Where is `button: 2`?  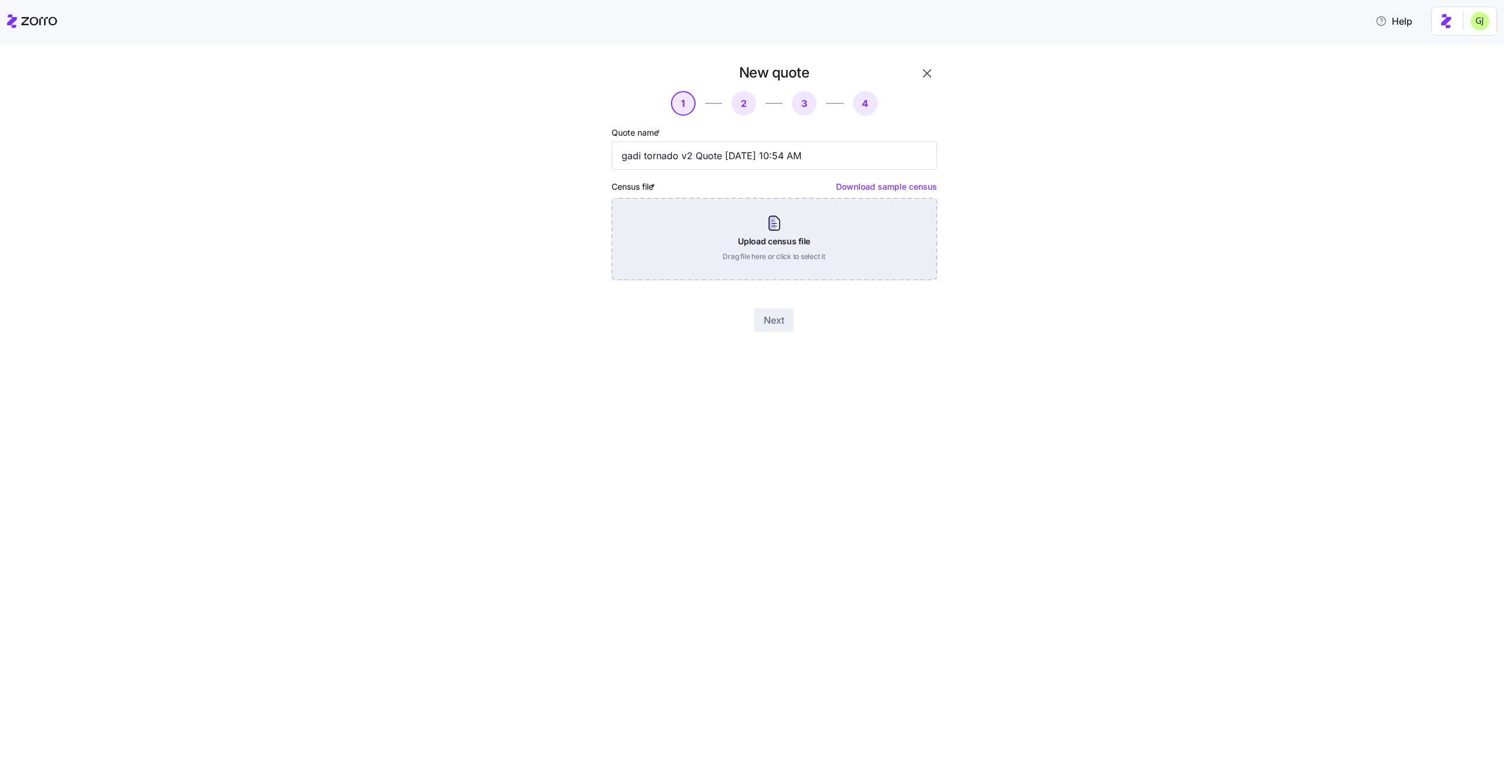 button: 2 is located at coordinates (744, 103).